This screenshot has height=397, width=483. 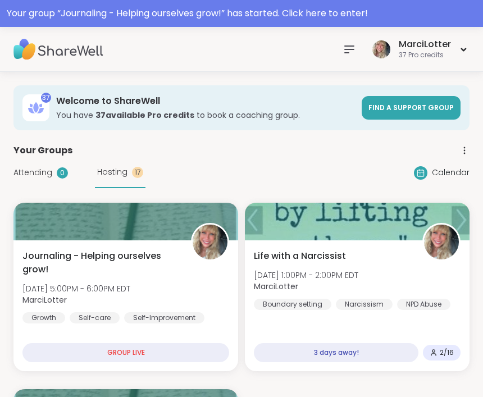 I want to click on div: Growth, so click(x=44, y=318).